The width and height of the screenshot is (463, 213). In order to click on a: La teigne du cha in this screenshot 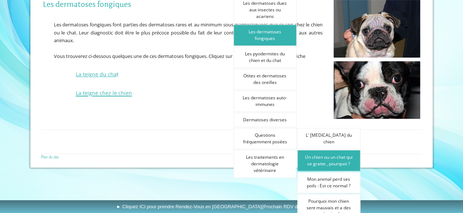, I will do `click(96, 74)`.